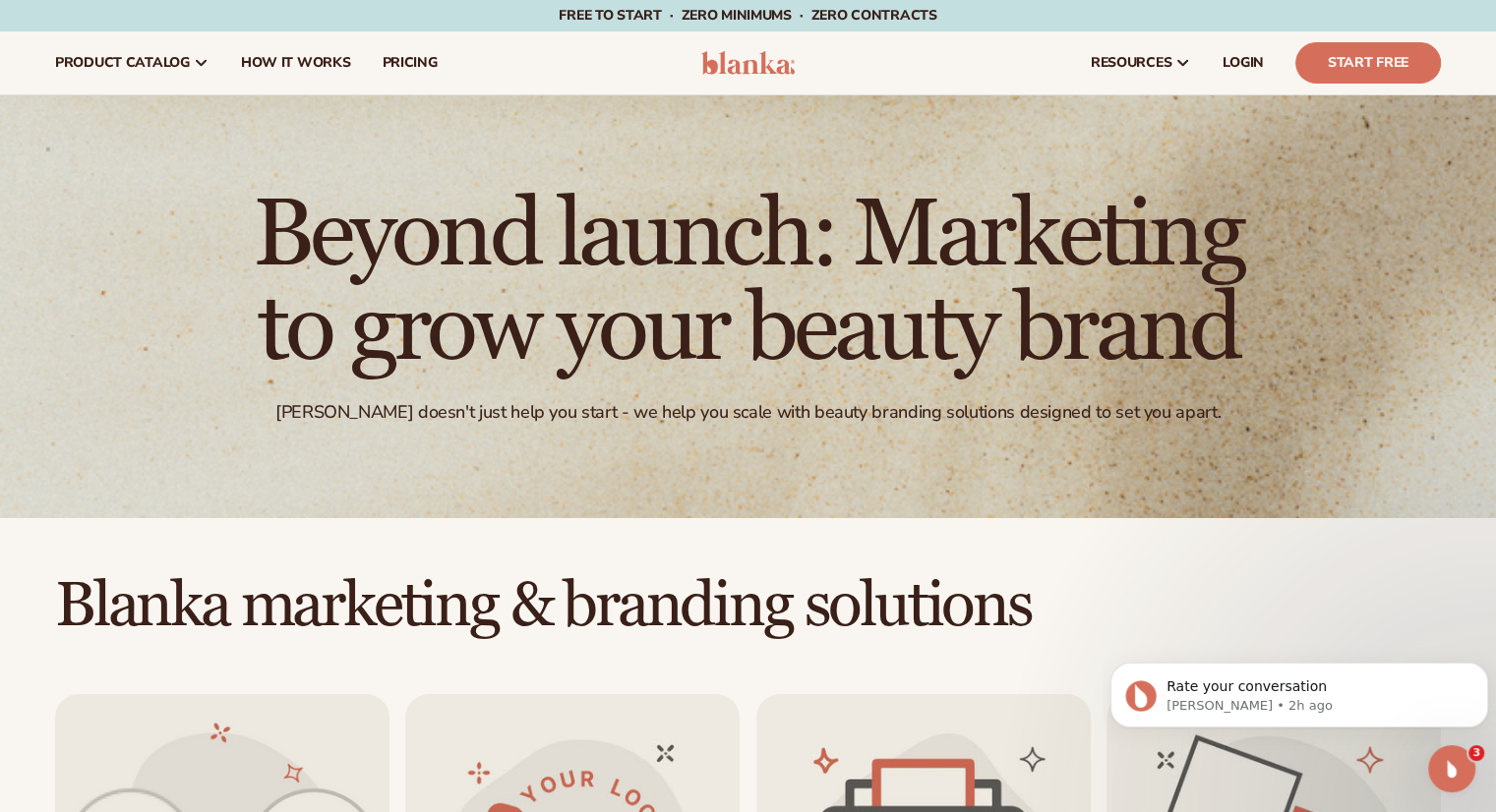 The image size is (1496, 812). Describe the element at coordinates (296, 63) in the screenshot. I see `span: How It Works` at that location.